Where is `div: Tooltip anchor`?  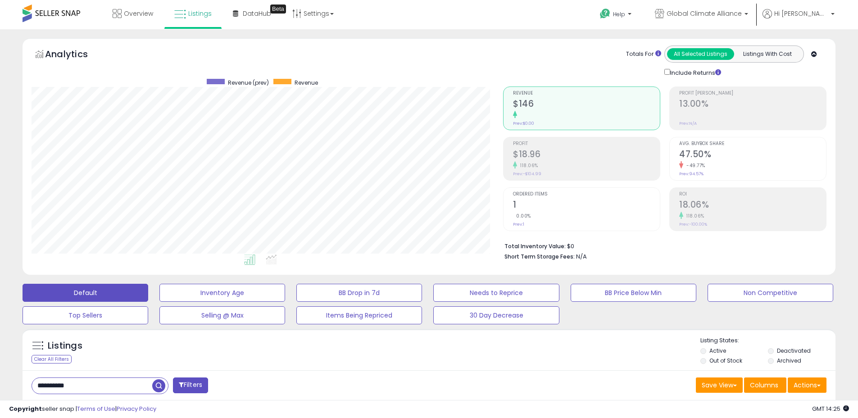
div: Tooltip anchor is located at coordinates (278, 9).